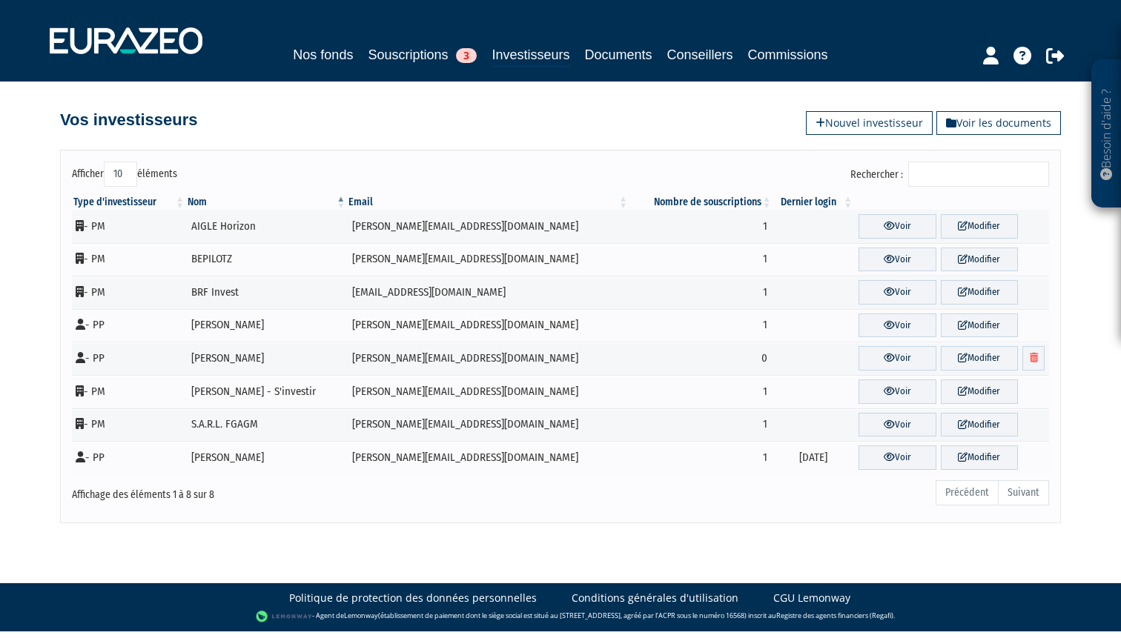 Image resolution: width=1121 pixels, height=641 pixels. What do you see at coordinates (125, 174) in the screenshot?
I see `label: Afficher éléments` at bounding box center [125, 174].